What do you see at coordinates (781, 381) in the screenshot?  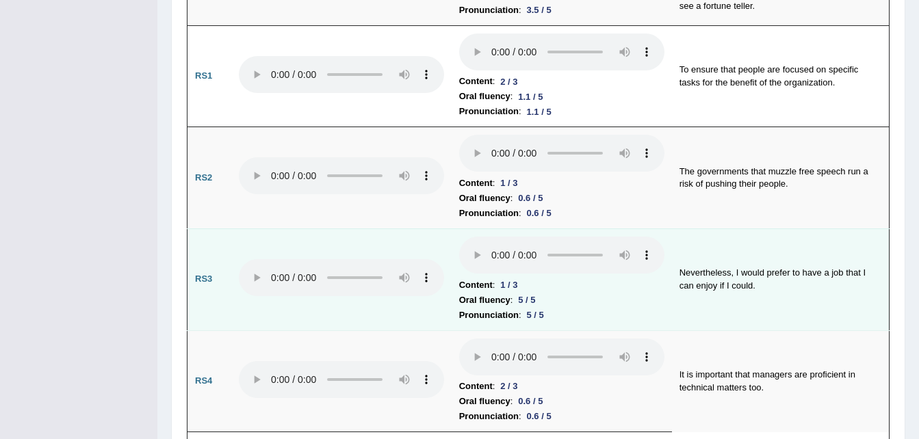 I see `td: It is important that managers are proficient in technical matters too.` at bounding box center [781, 381].